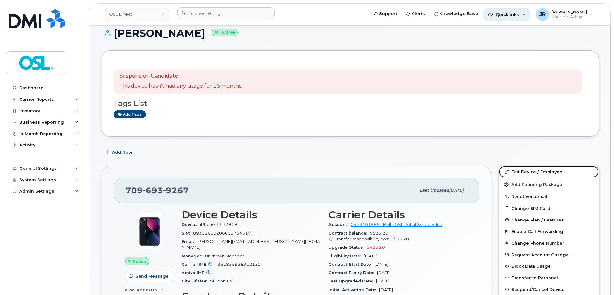 The image size is (614, 295). What do you see at coordinates (139, 261) in the screenshot?
I see `span: Active` at bounding box center [139, 261].